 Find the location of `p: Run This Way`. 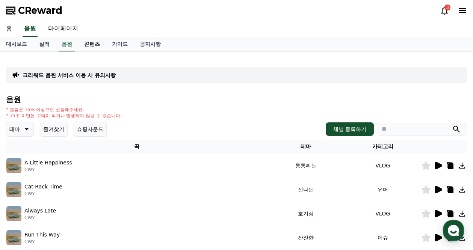

p: Run This Way is located at coordinates (42, 235).